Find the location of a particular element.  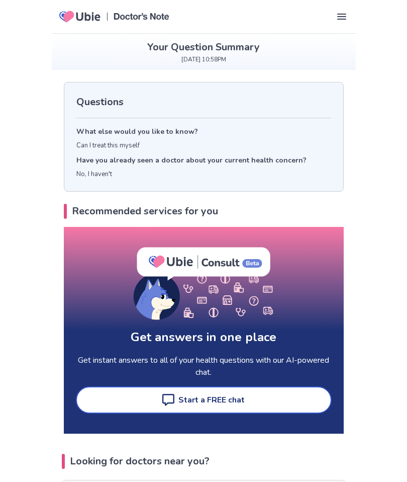

h2: Questions is located at coordinates (204, 102).